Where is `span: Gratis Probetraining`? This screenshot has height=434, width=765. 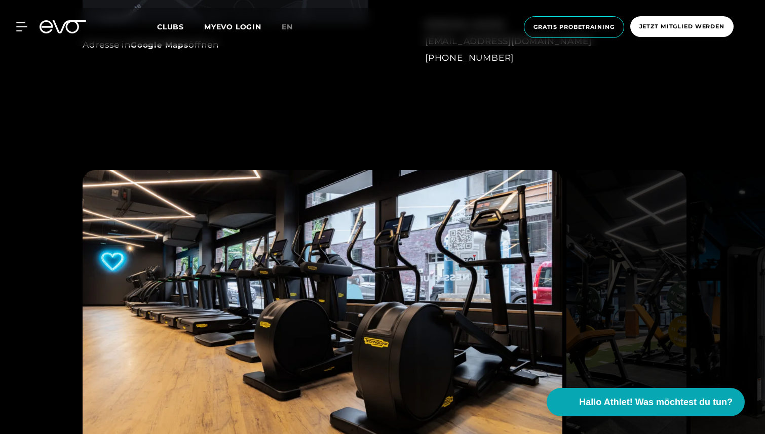 span: Gratis Probetraining is located at coordinates (574, 27).